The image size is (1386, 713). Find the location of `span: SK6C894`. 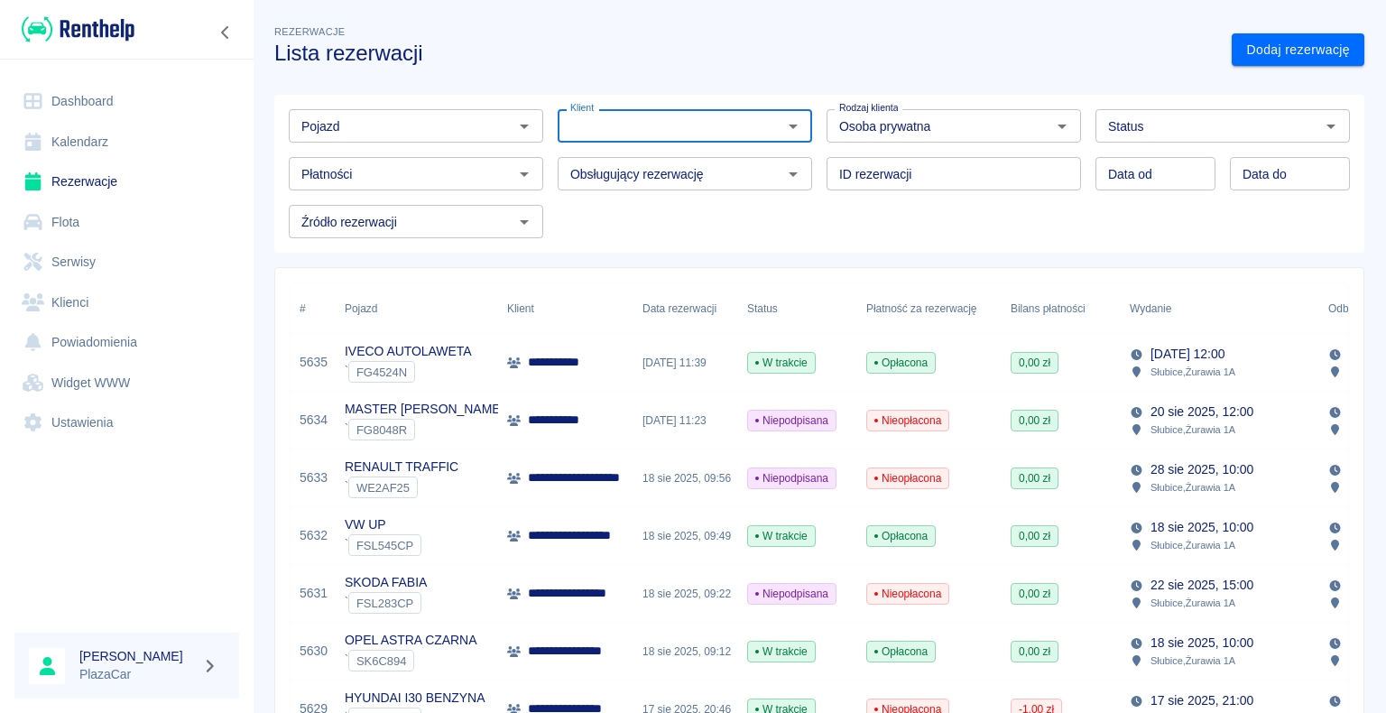

span: SK6C894 is located at coordinates (381, 661).